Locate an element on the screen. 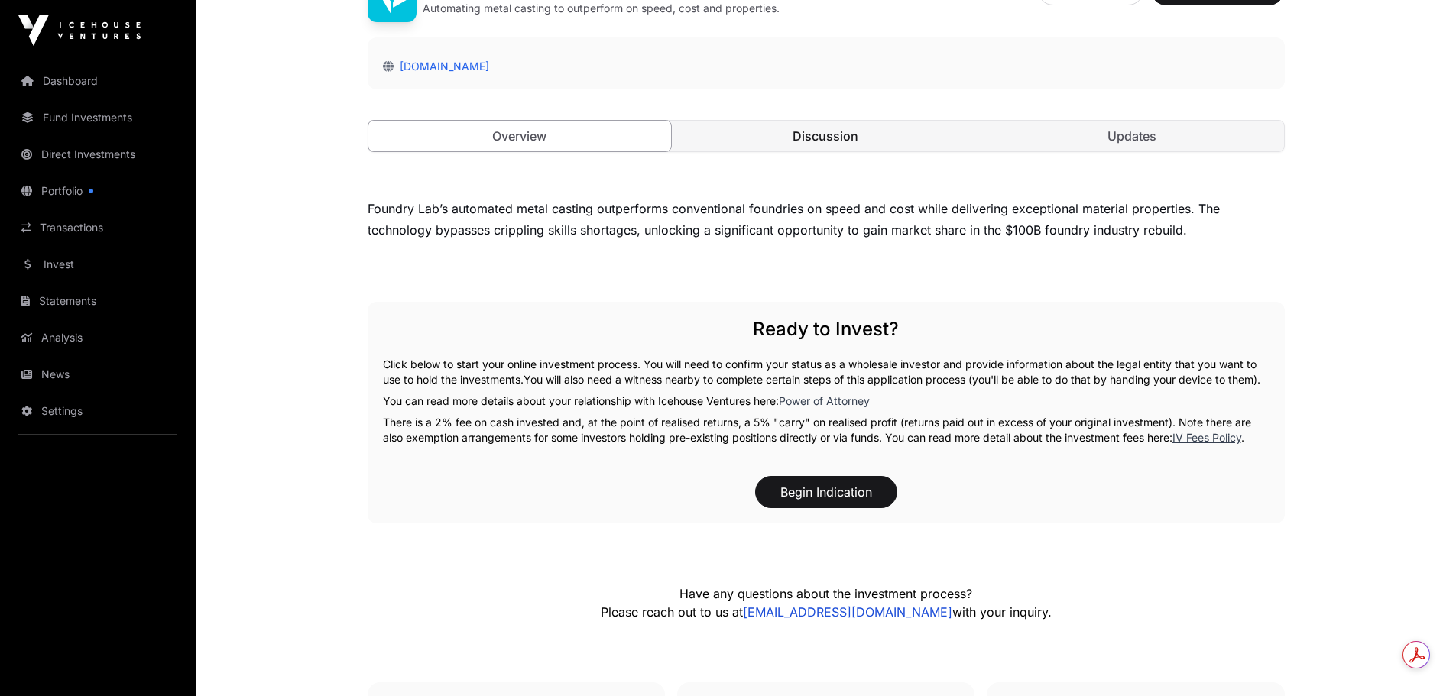 The width and height of the screenshot is (1456, 696). a: IV Fees Policy is located at coordinates (1207, 437).